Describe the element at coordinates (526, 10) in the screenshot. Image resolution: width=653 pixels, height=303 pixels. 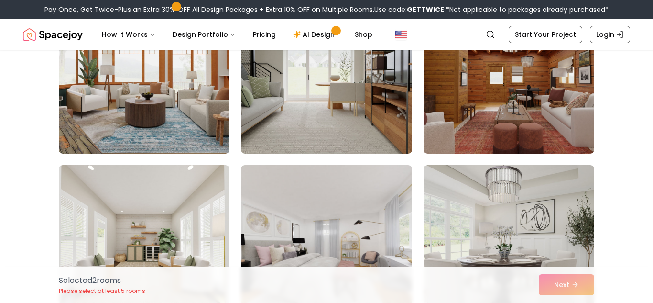
I see `span: *Not applicable to packages already purchased*` at that location.